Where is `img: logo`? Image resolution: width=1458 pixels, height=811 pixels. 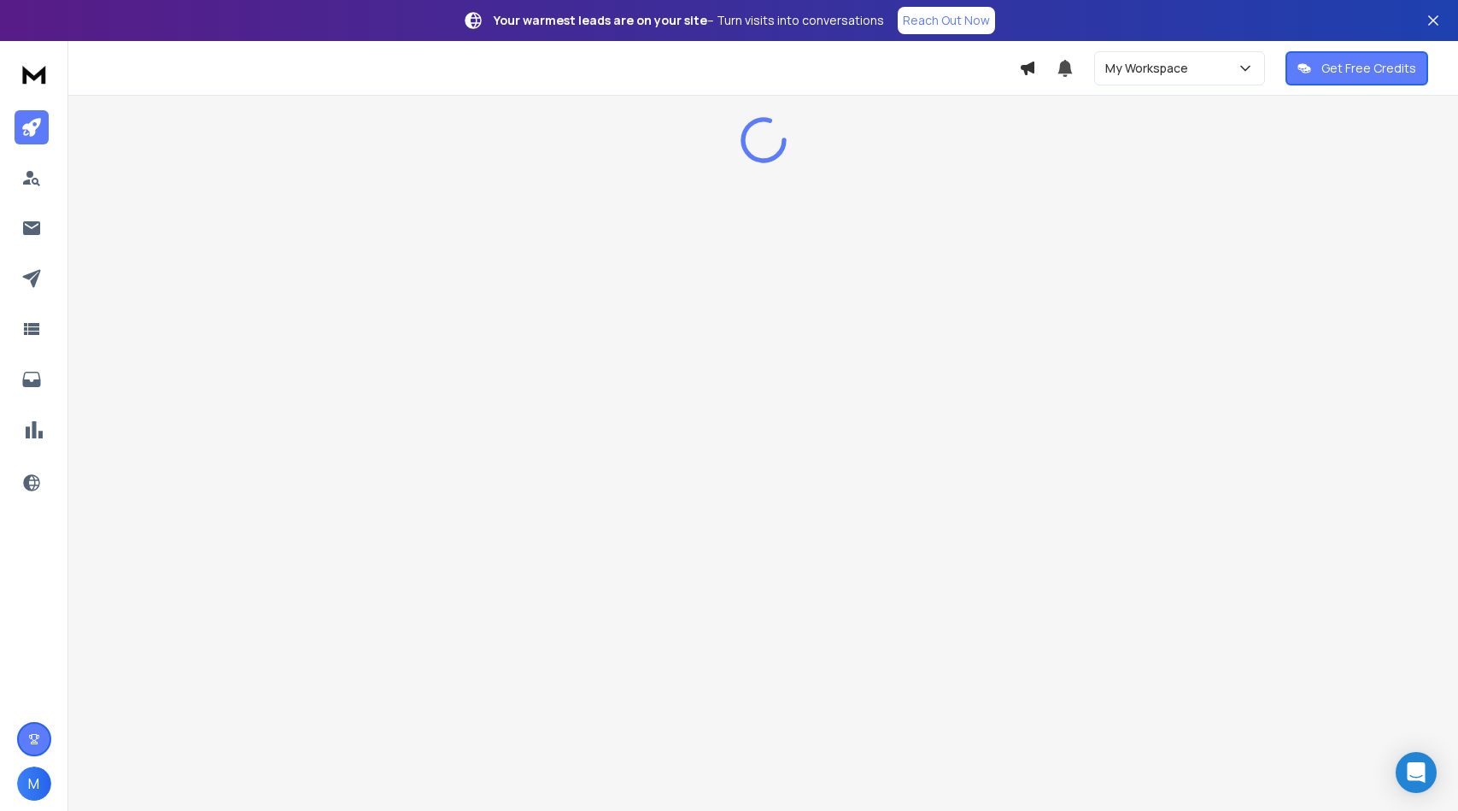 img: logo is located at coordinates (34, 73).